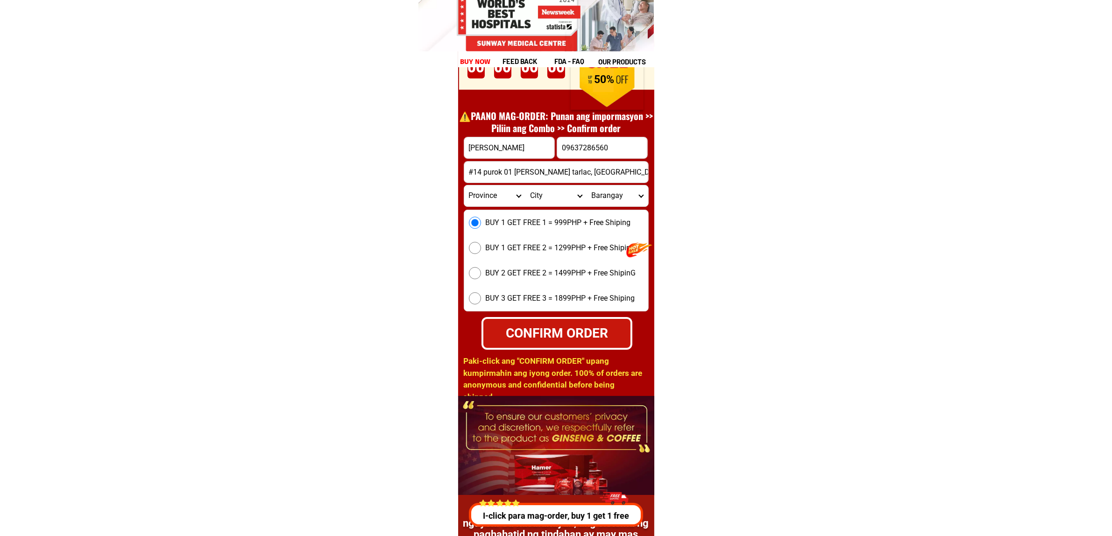 The height and width of the screenshot is (536, 1112). I want to click on input: BUY 1 GET FREE 1 = 999PHP + Free Shiping, so click(475, 223).